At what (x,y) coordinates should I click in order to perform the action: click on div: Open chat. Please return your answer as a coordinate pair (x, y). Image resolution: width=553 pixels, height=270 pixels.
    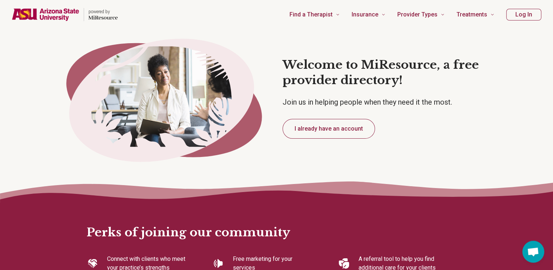
    Looking at the image, I should click on (533, 252).